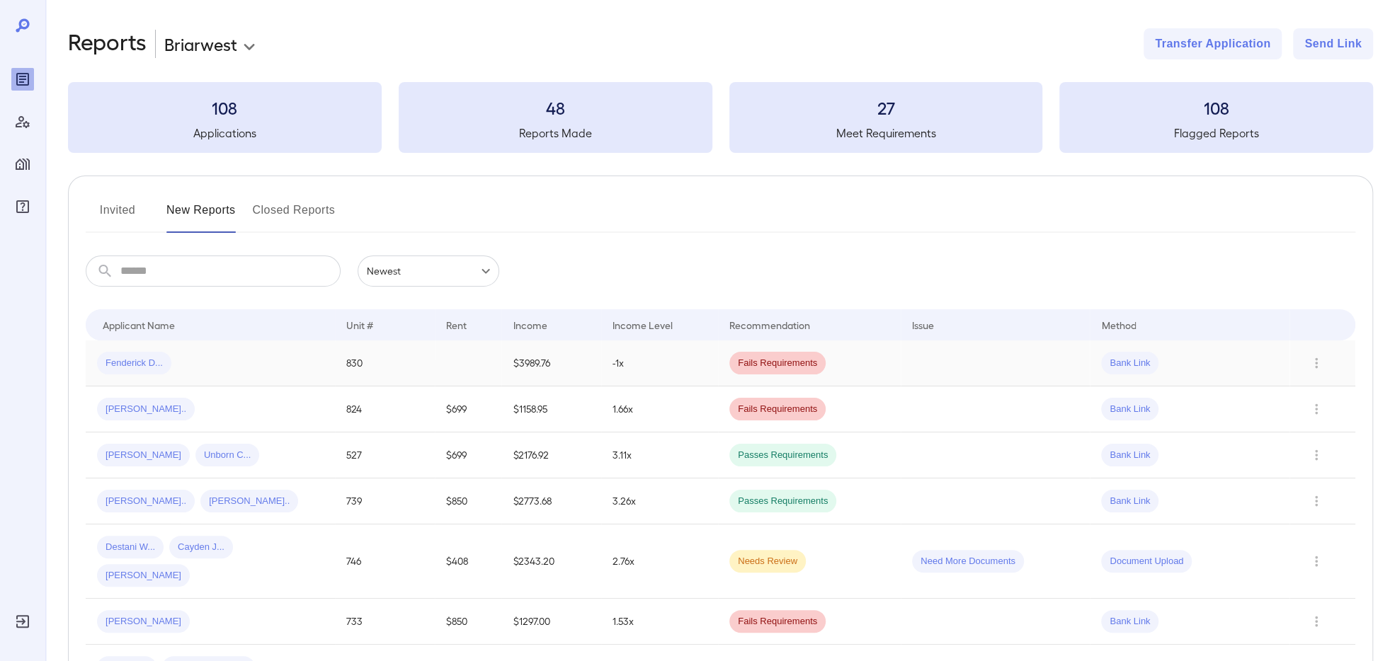 The height and width of the screenshot is (661, 1390). Describe the element at coordinates (551, 363) in the screenshot. I see `td: $3989.76` at that location.